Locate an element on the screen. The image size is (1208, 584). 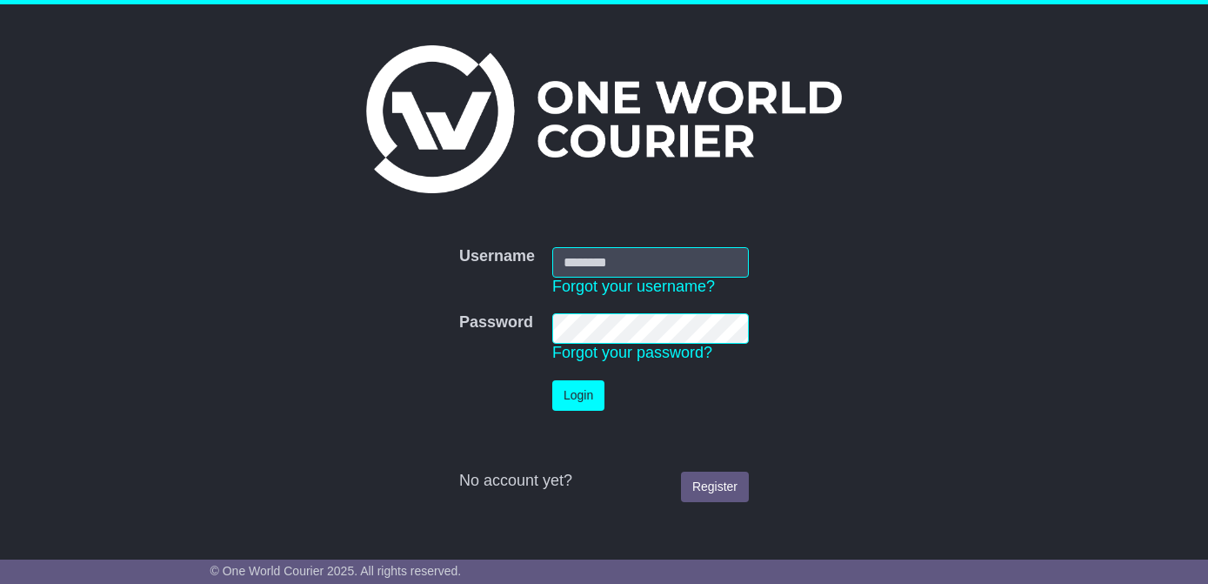
a: Register is located at coordinates (715, 486).